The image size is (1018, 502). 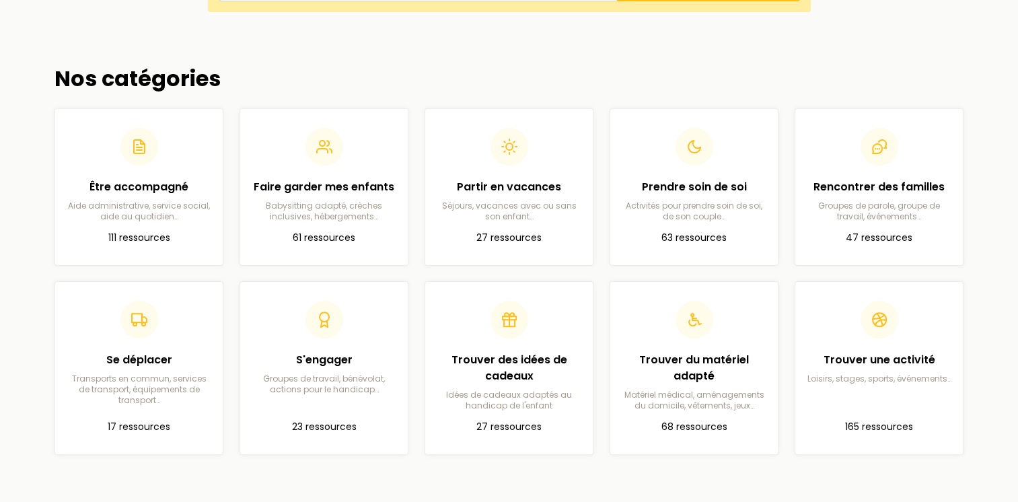 I want to click on h2: Trouver une activité, so click(x=879, y=360).